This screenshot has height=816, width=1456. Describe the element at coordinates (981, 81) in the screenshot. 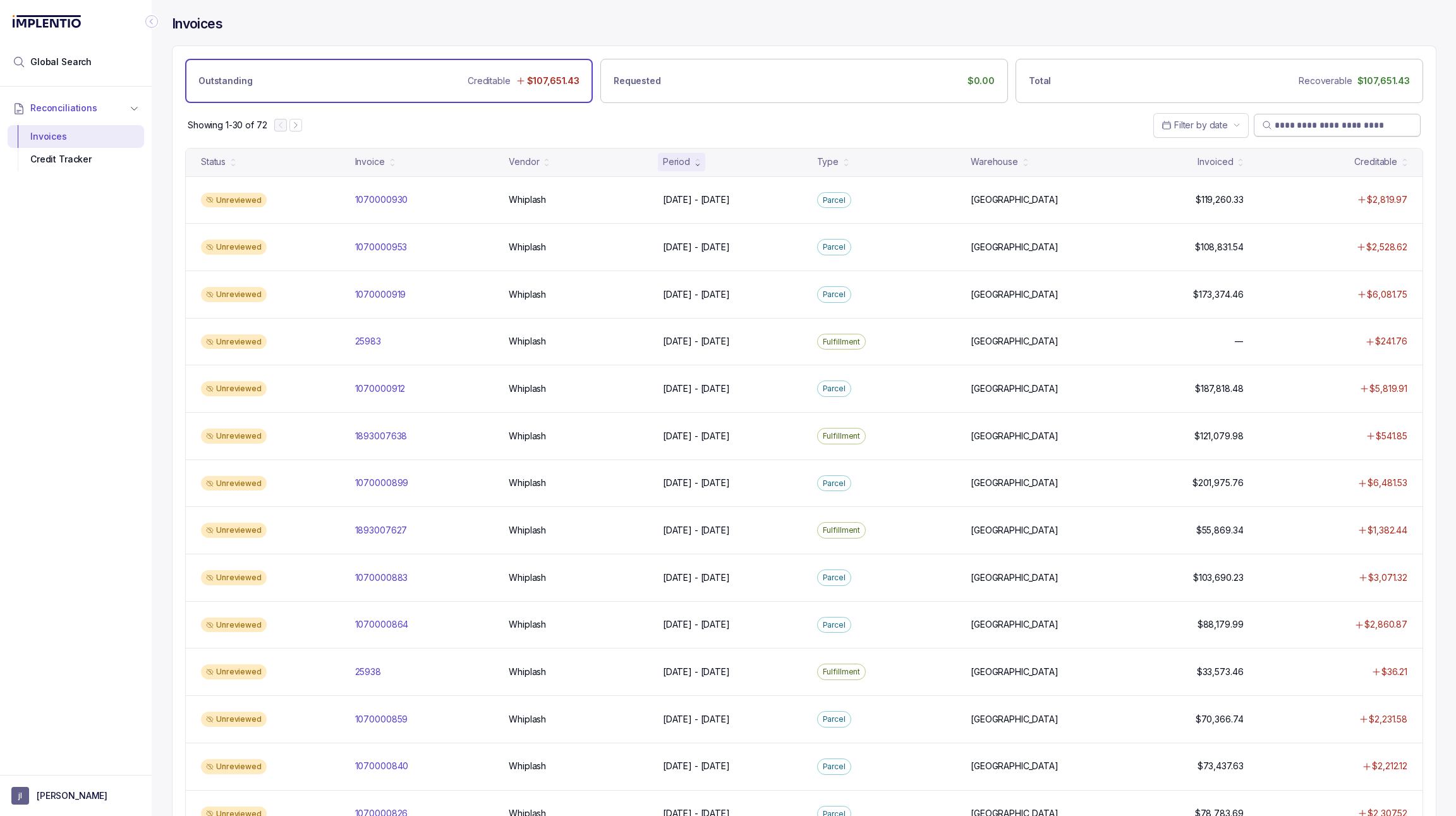

I see `p: $0.00` at that location.